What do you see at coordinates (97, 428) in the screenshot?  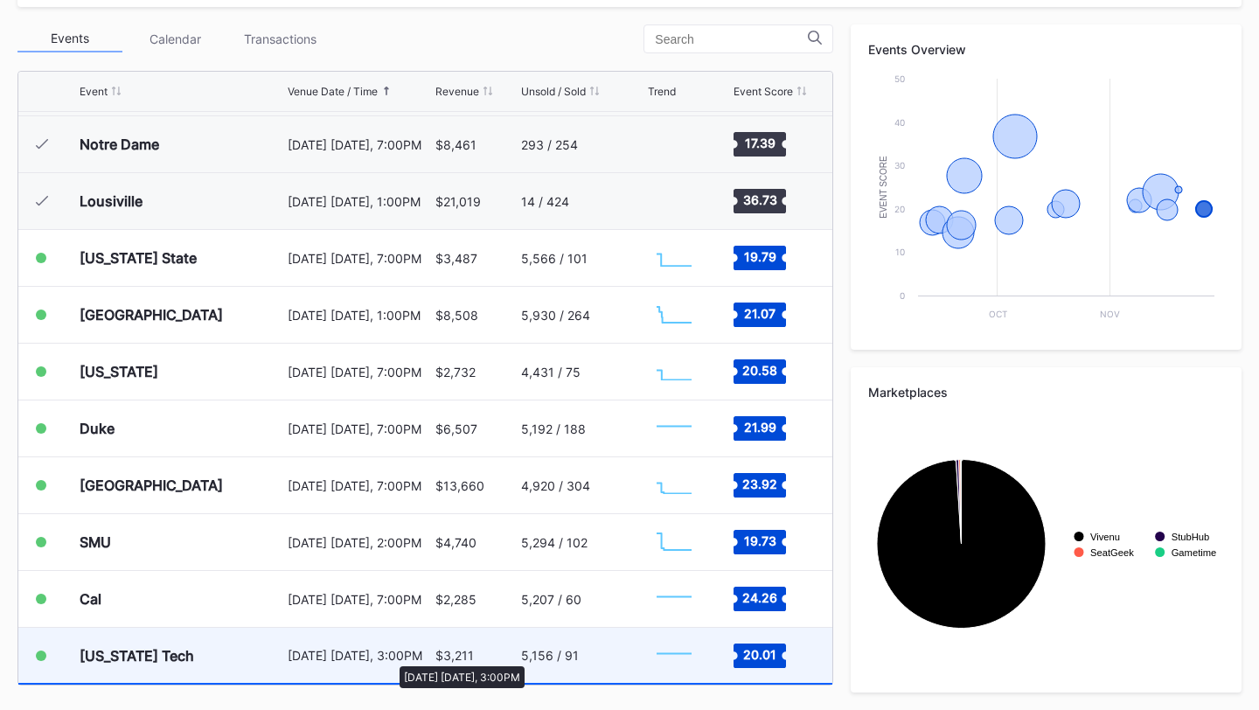 I see `div: Duke` at bounding box center [97, 428].